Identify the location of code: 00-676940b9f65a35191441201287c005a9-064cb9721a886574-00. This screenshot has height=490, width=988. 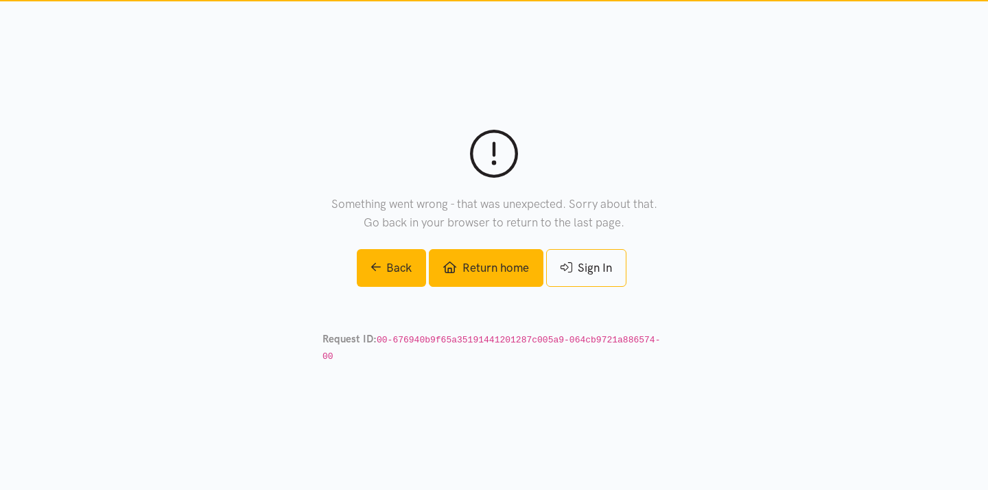
(491, 348).